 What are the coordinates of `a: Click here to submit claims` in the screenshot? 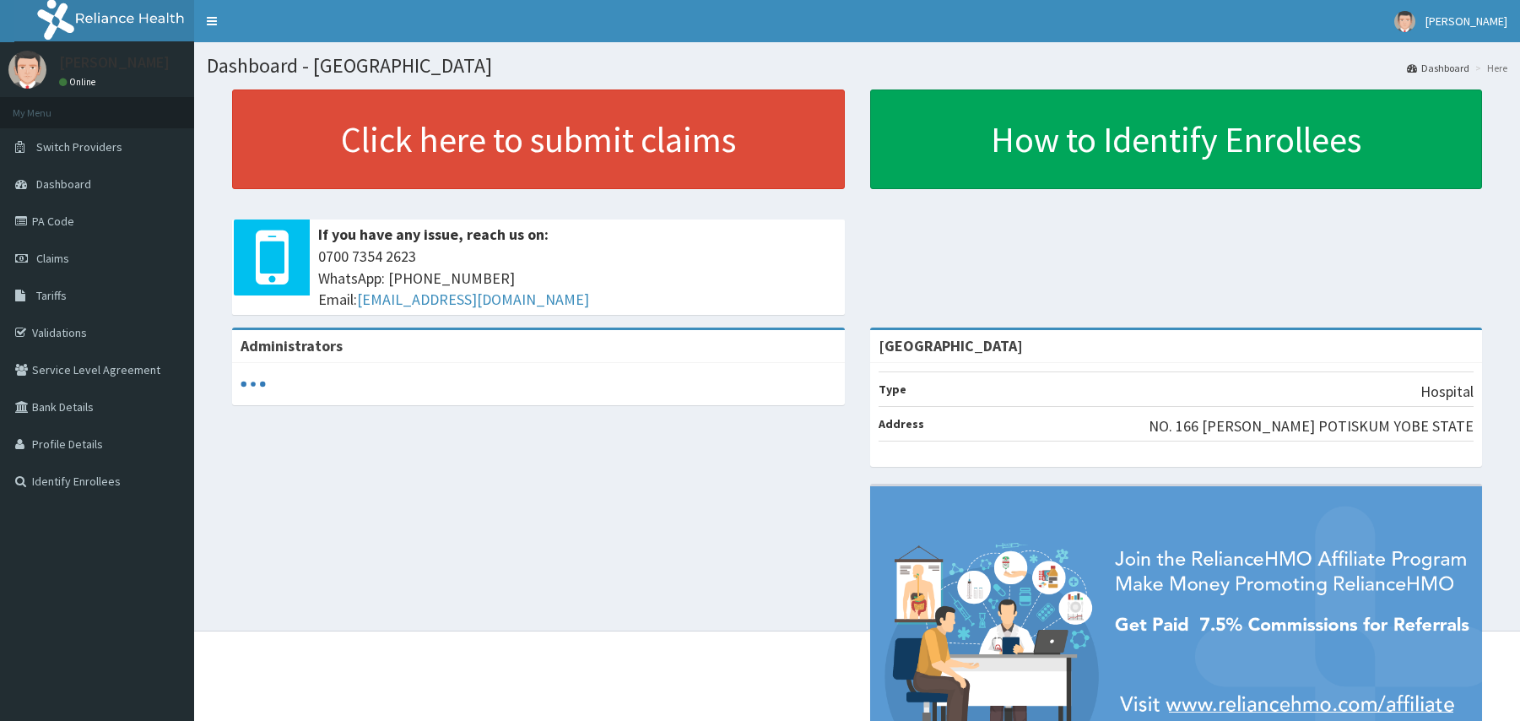 It's located at (539, 139).